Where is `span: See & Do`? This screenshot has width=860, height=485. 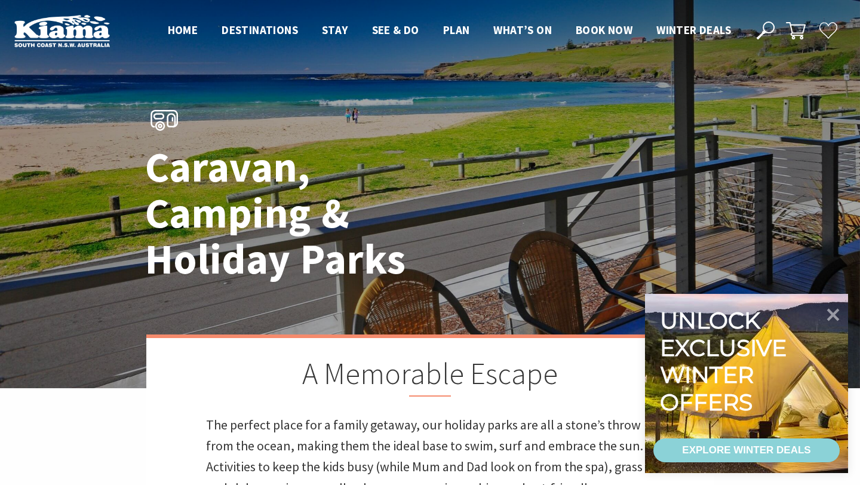 span: See & Do is located at coordinates (395, 30).